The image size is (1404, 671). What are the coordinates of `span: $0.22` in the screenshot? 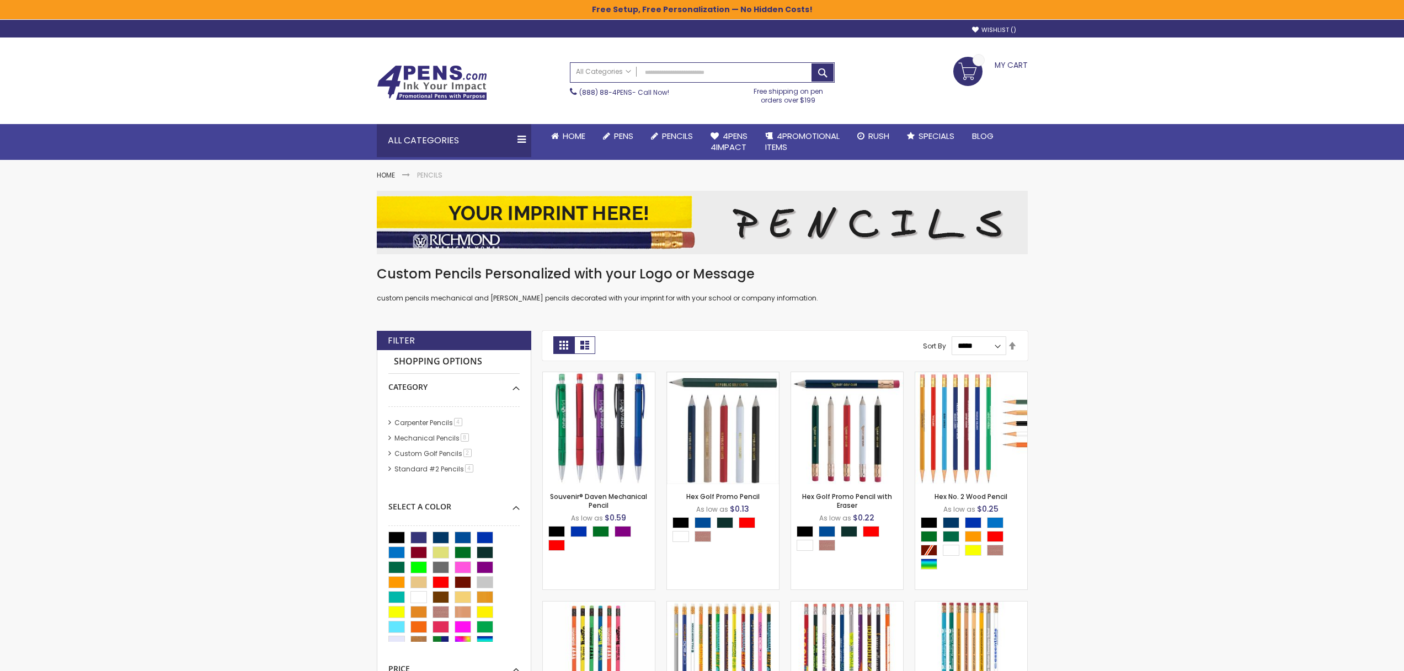 It's located at (863, 518).